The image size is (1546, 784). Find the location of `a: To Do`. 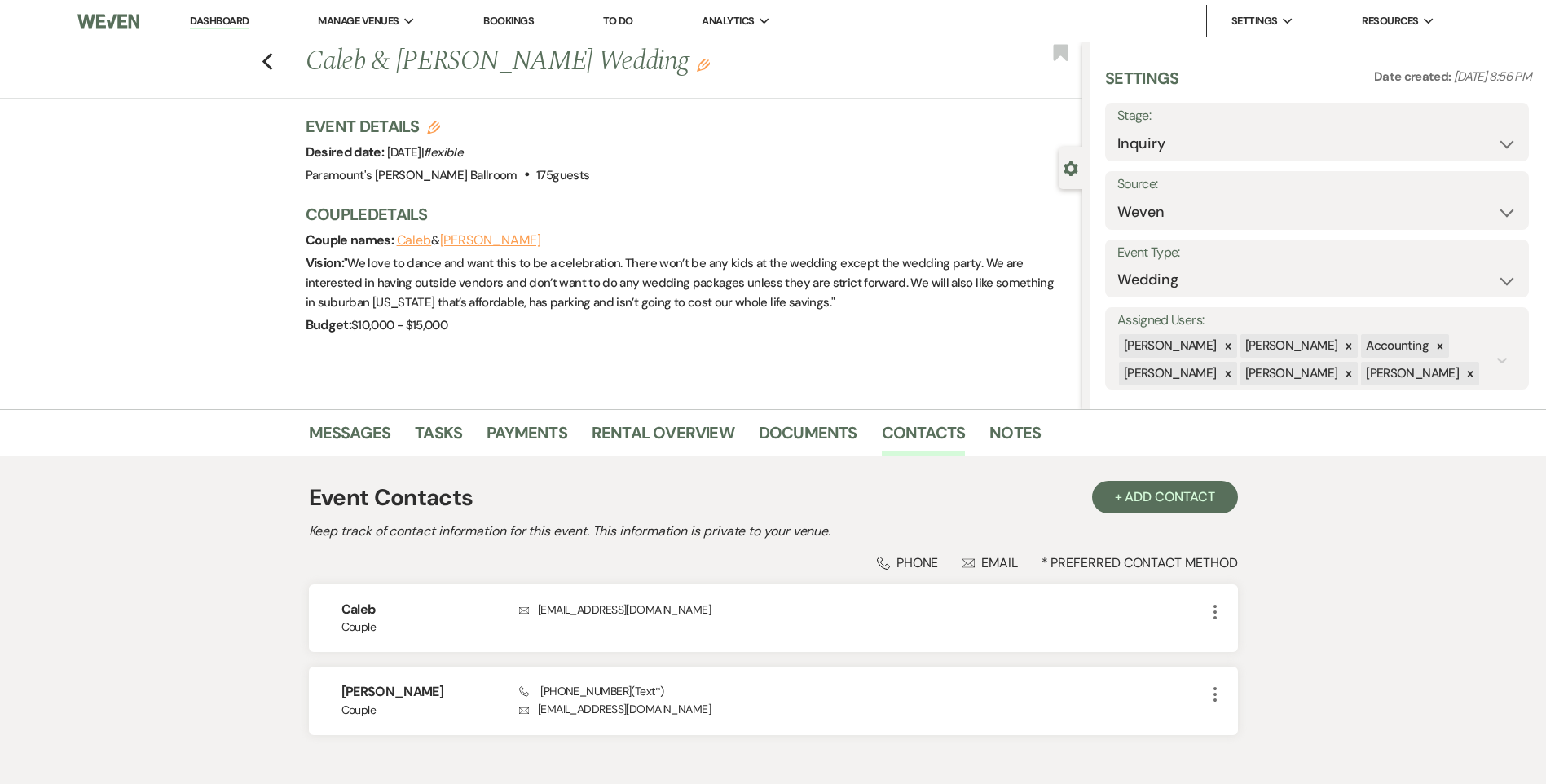

a: To Do is located at coordinates (618, 20).